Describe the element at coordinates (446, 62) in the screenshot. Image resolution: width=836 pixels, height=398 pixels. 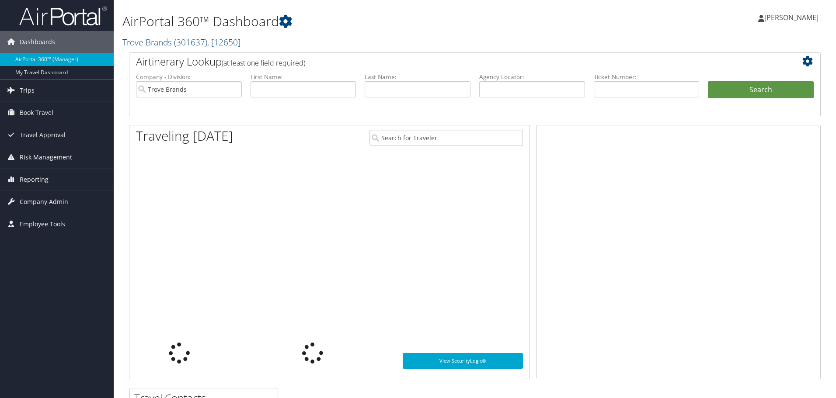
I see `h2: Airtinerary Lookup` at that location.